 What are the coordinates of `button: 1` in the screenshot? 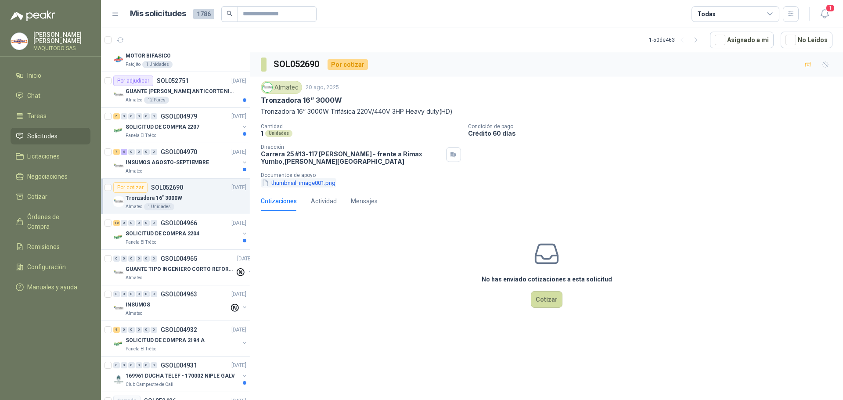 It's located at (824, 14).